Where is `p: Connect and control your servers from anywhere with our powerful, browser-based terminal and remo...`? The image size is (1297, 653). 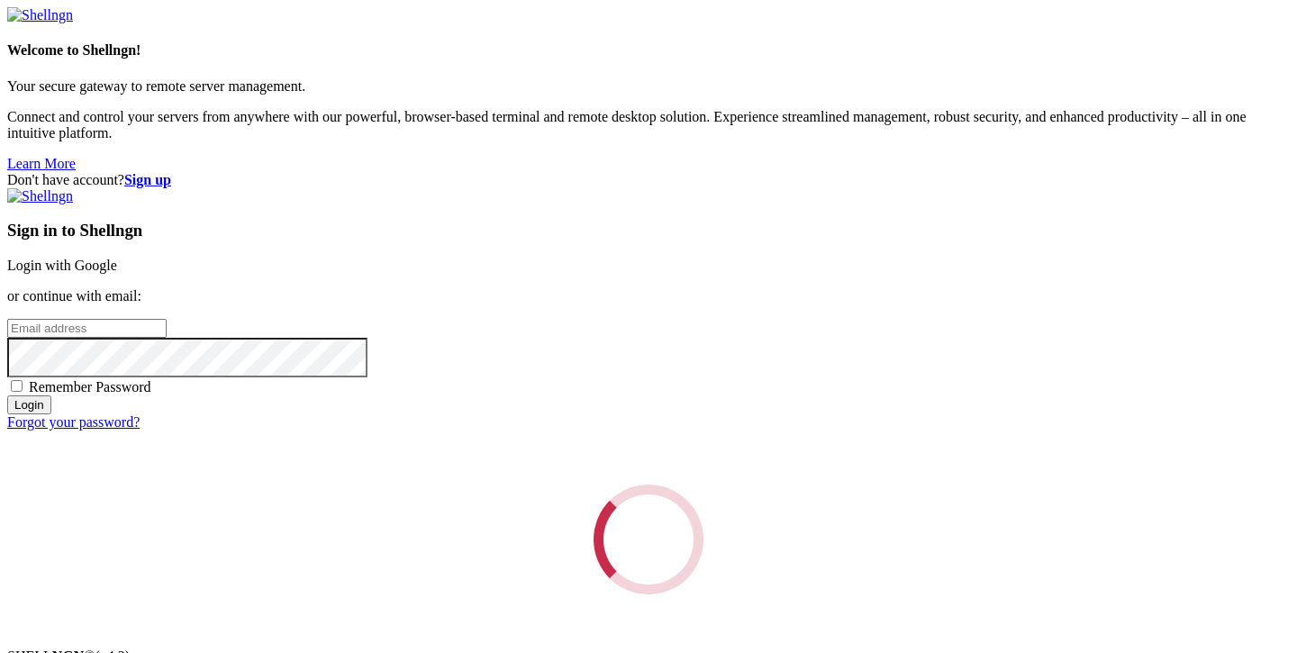 p: Connect and control your servers from anywhere with our powerful, browser-based terminal and remo... is located at coordinates (648, 125).